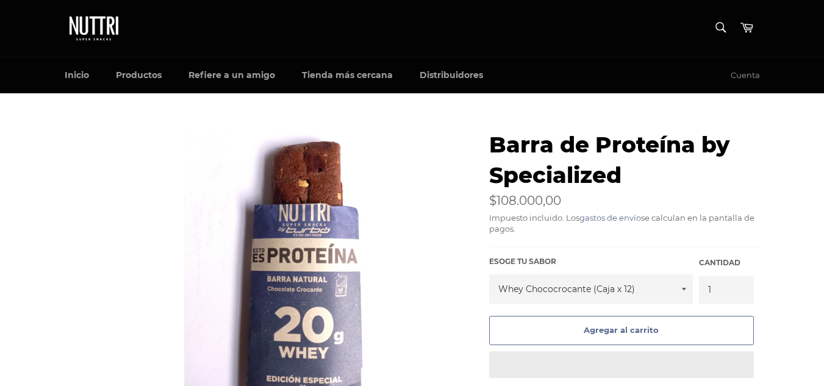 The height and width of the screenshot is (386, 824). What do you see at coordinates (622, 331) in the screenshot?
I see `button: Agregar al carrito` at bounding box center [622, 331].